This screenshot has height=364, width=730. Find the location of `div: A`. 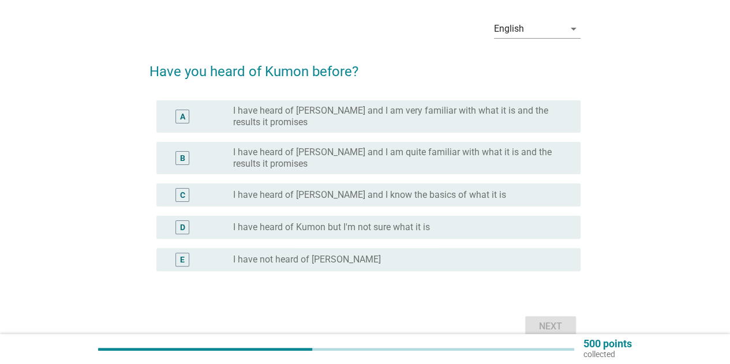

div: A is located at coordinates (182, 117).